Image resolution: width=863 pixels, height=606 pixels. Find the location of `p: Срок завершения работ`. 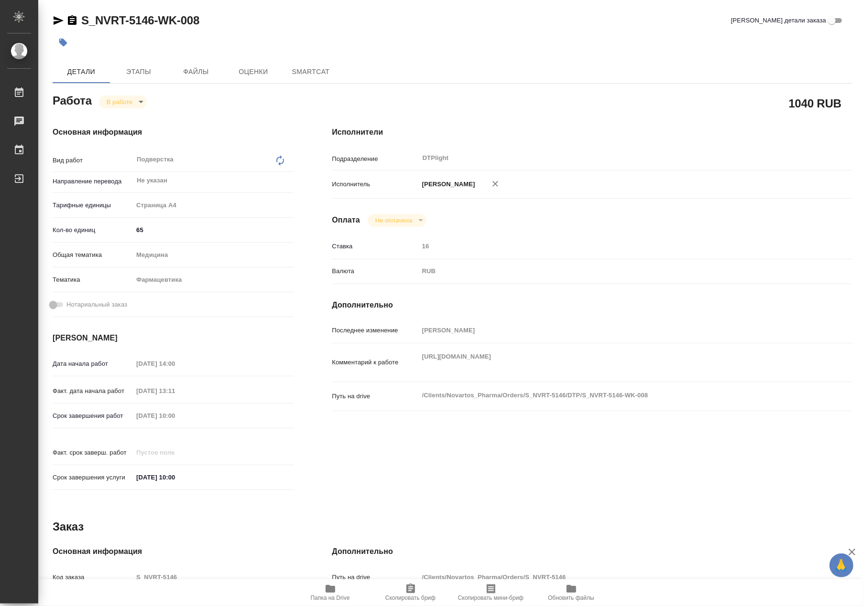

p: Срок завершения работ is located at coordinates (93, 416).